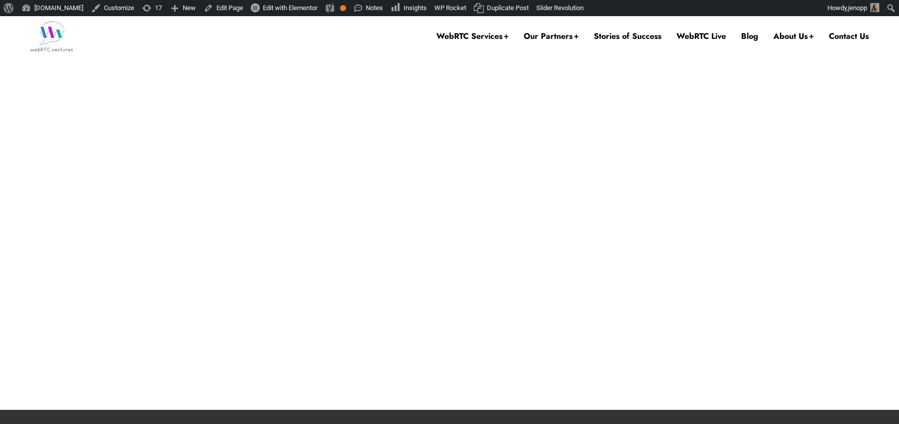  What do you see at coordinates (551, 36) in the screenshot?
I see `a: Our Partners` at bounding box center [551, 36].